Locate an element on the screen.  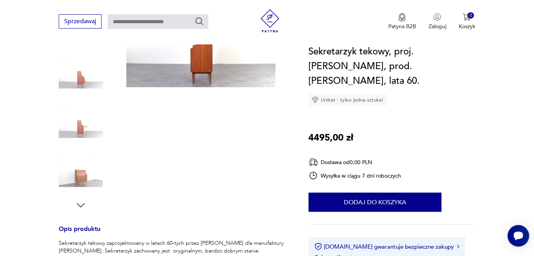
img: Ikona certyfikatu is located at coordinates (318, 247).